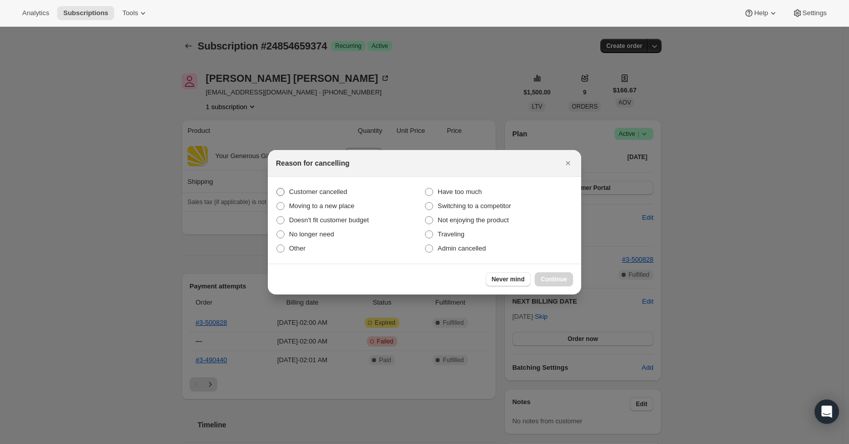 This screenshot has height=444, width=849. Describe the element at coordinates (814, 13) in the screenshot. I see `span: Settings` at that location.